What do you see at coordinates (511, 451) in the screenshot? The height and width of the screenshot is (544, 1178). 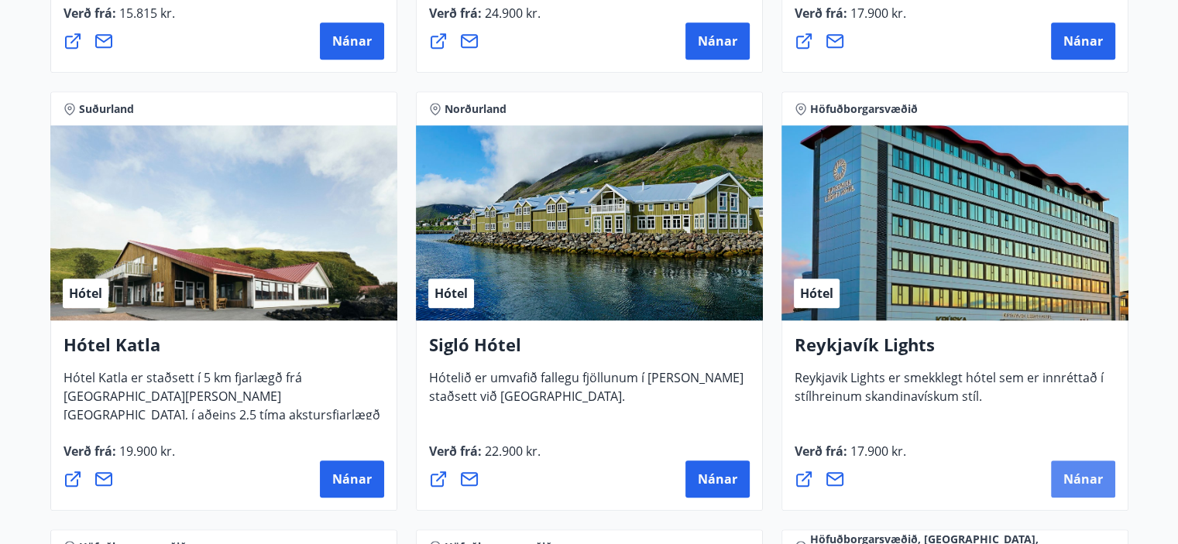 I see `span: 22.900 kr.` at bounding box center [511, 451].